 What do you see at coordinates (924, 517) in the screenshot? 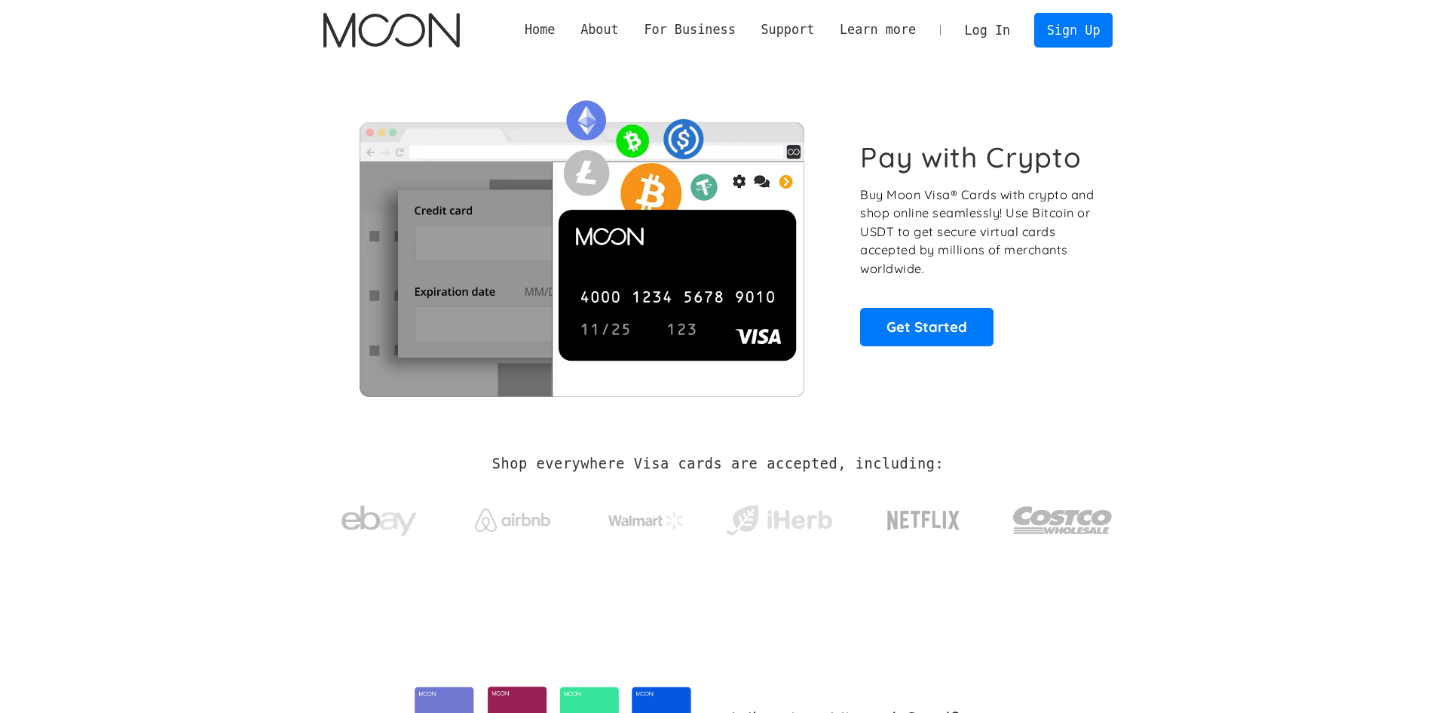
I see `a: Netflix` at bounding box center [924, 517].